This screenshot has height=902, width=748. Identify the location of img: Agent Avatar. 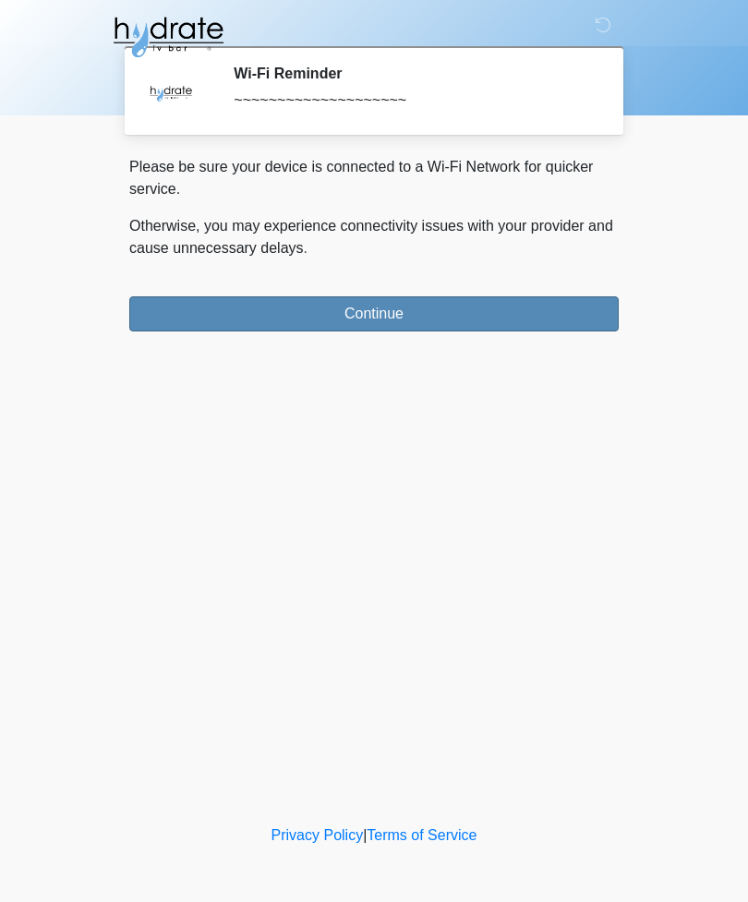
(171, 92).